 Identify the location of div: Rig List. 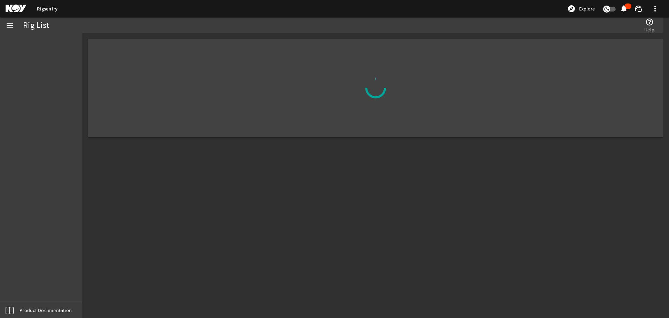
(36, 25).